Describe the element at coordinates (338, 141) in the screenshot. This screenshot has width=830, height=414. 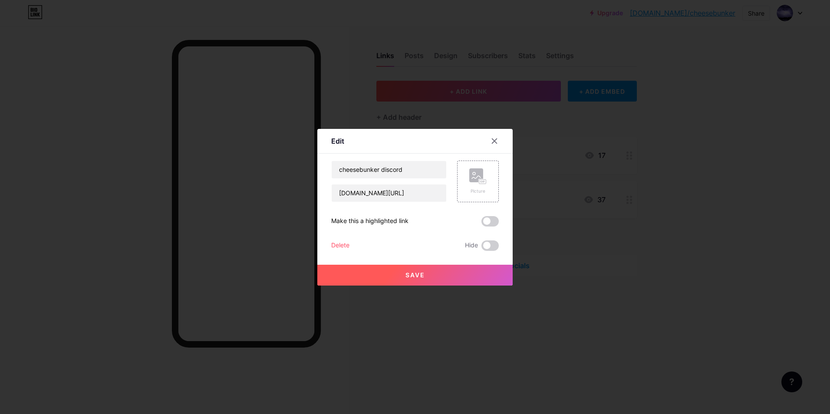
I see `div: Edit` at that location.